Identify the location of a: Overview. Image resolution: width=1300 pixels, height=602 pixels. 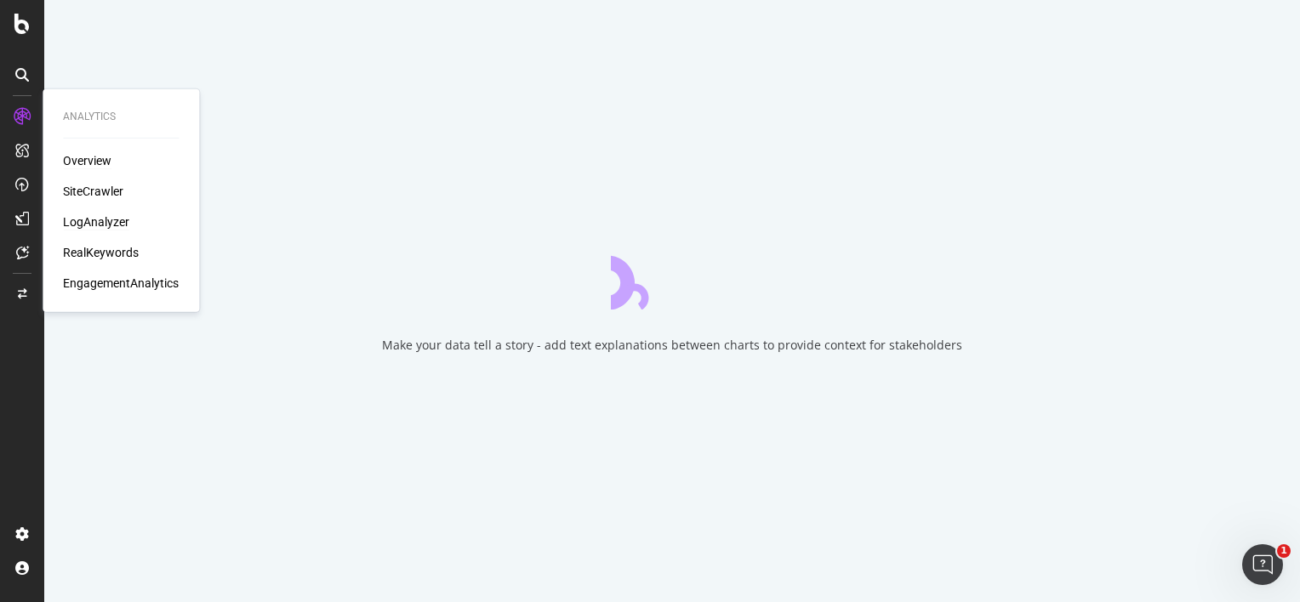
(87, 161).